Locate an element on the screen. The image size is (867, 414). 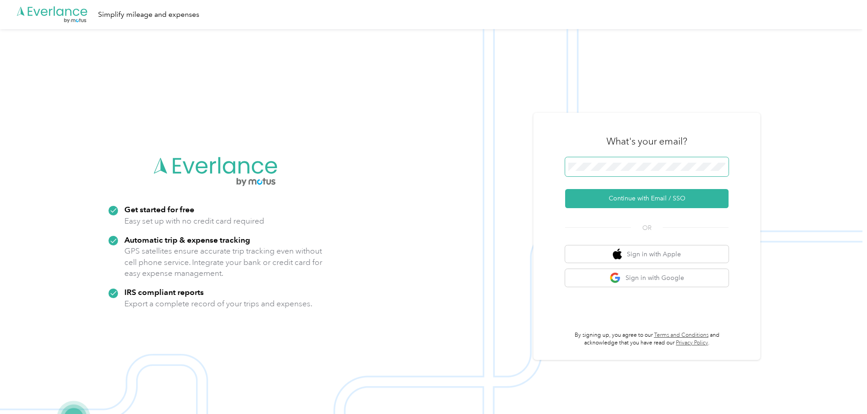
div: Simplify mileage and expenses is located at coordinates (148, 15).